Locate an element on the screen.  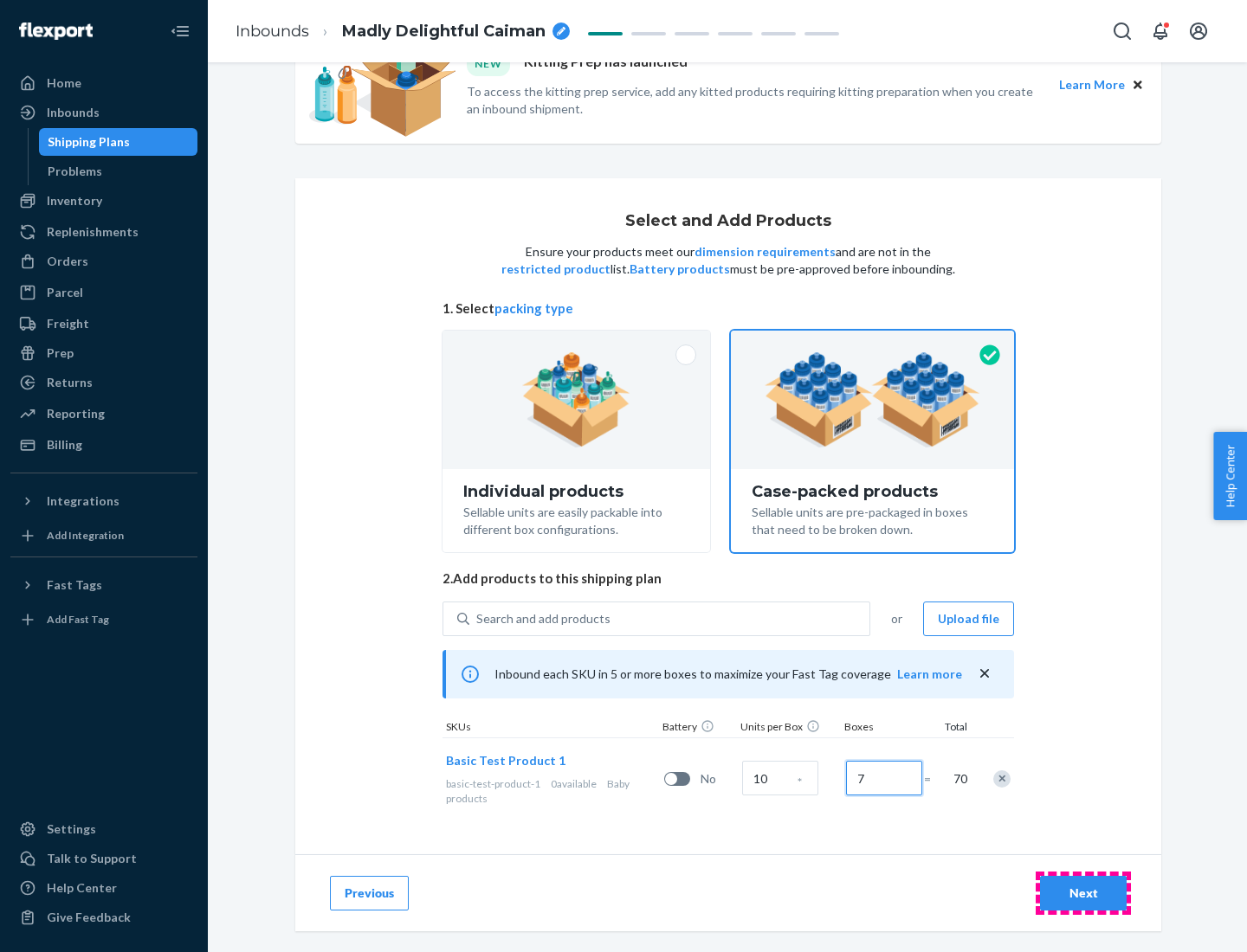
button: restricted product is located at coordinates (556, 269).